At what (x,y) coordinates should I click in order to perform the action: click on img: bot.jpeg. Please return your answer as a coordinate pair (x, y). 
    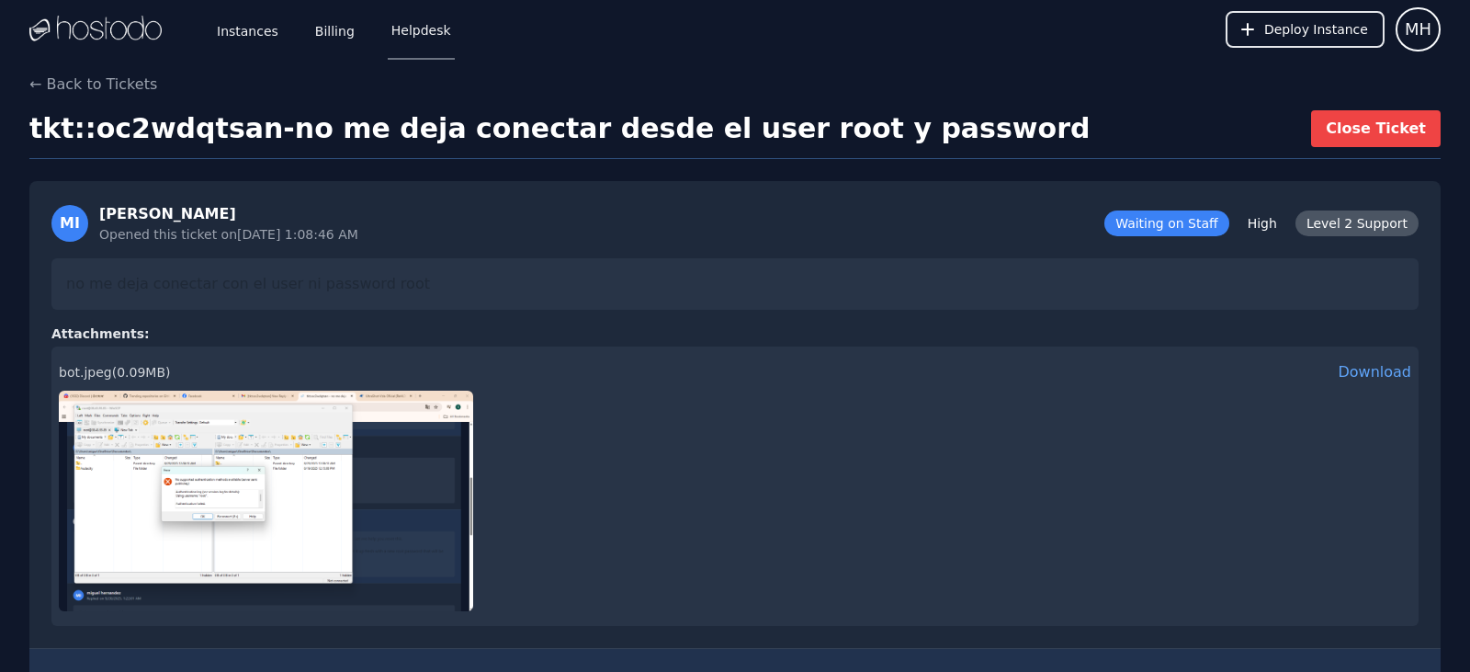
    Looking at the image, I should click on (266, 501).